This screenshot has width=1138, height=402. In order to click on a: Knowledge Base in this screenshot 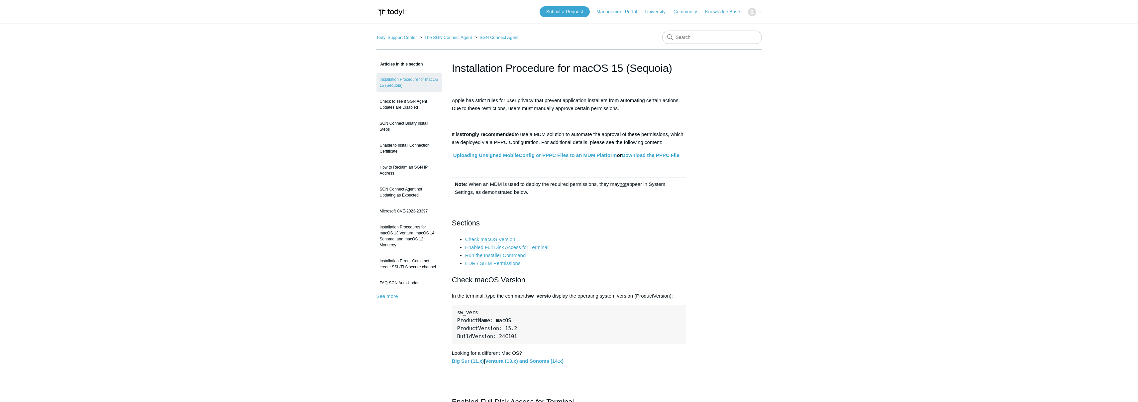, I will do `click(726, 12)`.